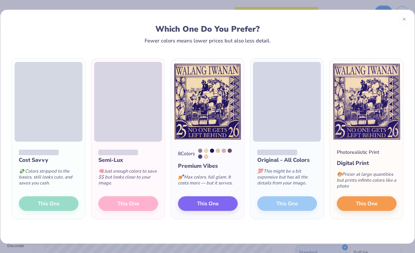 Image resolution: width=415 pixels, height=253 pixels. What do you see at coordinates (49, 178) in the screenshot?
I see `div: Colors stripped to the basics, still looks cute, and saves you cash.` at bounding box center [49, 178].